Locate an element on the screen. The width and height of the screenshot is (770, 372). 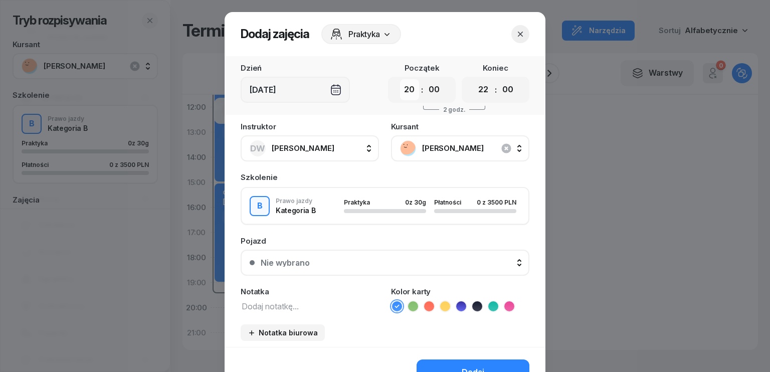
h2: Dodaj zajęcia is located at coordinates (275, 34).